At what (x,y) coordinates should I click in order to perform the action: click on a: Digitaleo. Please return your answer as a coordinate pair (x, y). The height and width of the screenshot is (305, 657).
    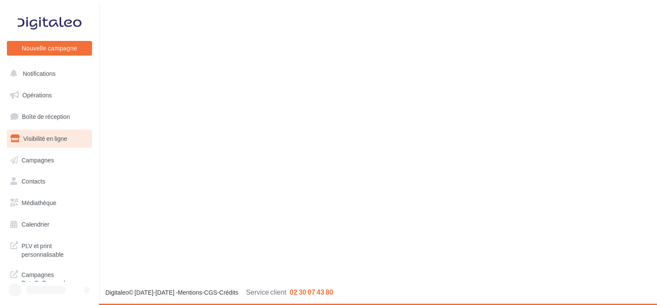
    Looking at the image, I should click on (117, 292).